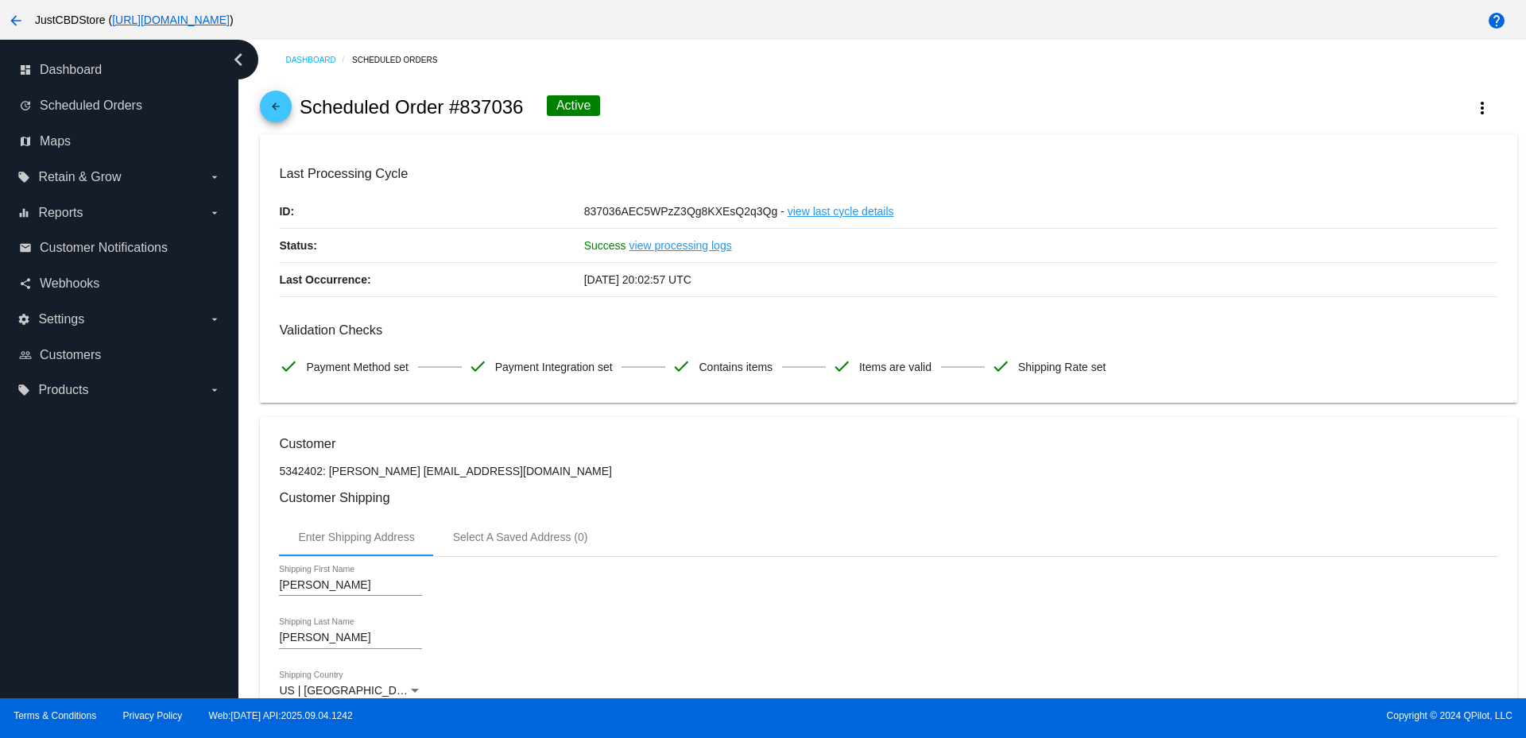 The height and width of the screenshot is (738, 1526). I want to click on div: Active, so click(574, 106).